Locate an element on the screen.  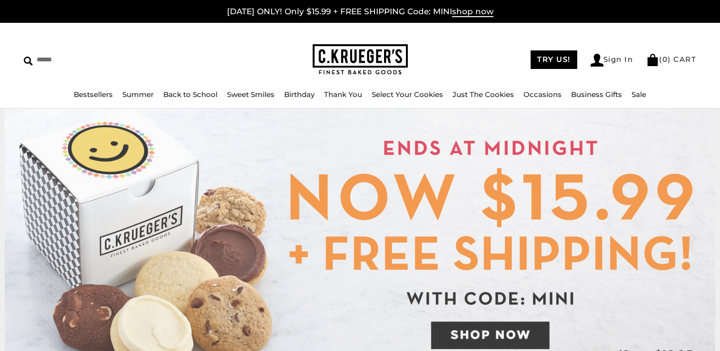
img: Account is located at coordinates (596, 60).